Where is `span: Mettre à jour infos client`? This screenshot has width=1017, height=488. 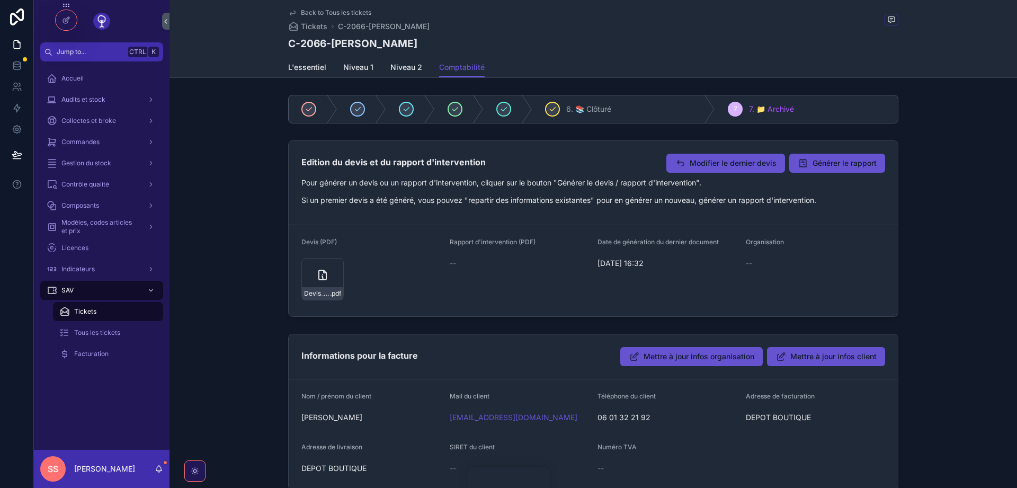
span: Mettre à jour infos client is located at coordinates (833, 357).